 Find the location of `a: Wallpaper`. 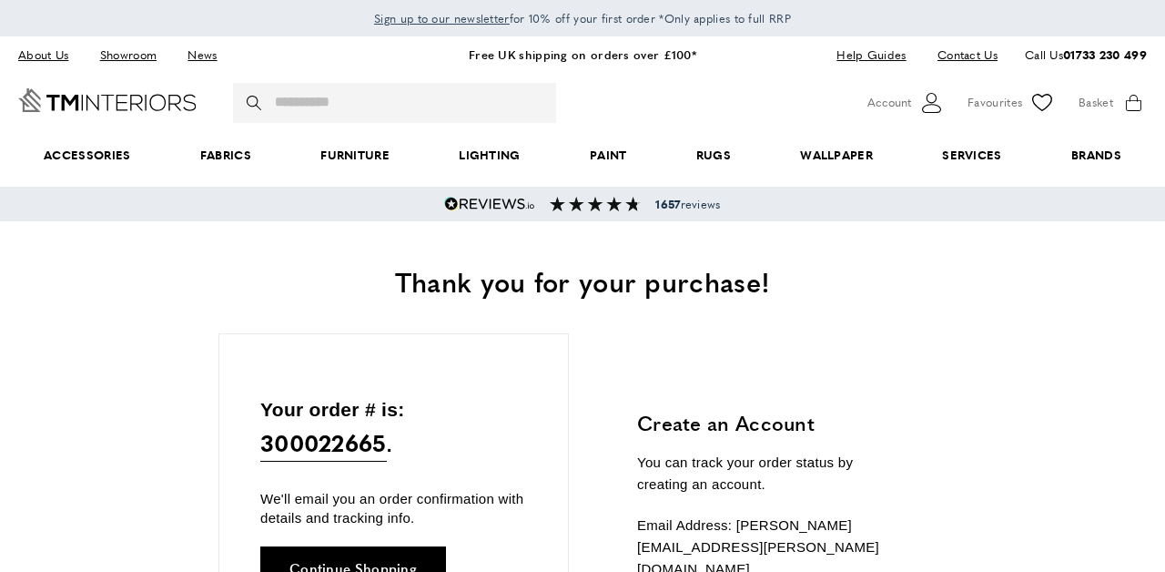

a: Wallpaper is located at coordinates (836, 155).